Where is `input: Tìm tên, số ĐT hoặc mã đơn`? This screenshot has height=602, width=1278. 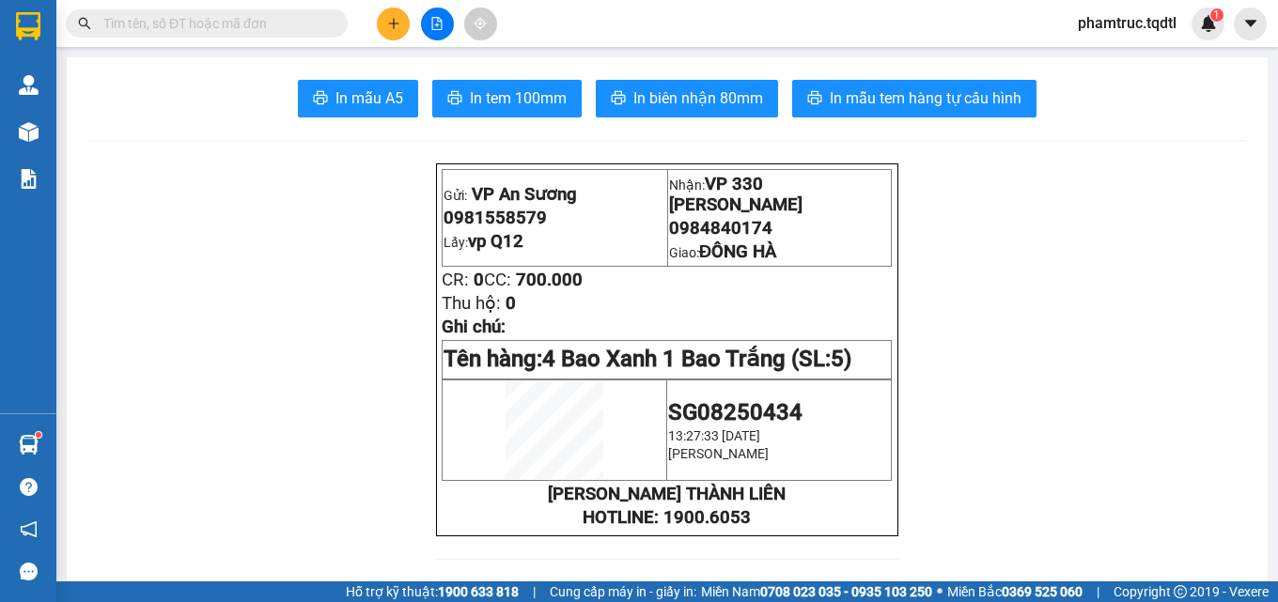 input: Tìm tên, số ĐT hoặc mã đơn is located at coordinates (214, 23).